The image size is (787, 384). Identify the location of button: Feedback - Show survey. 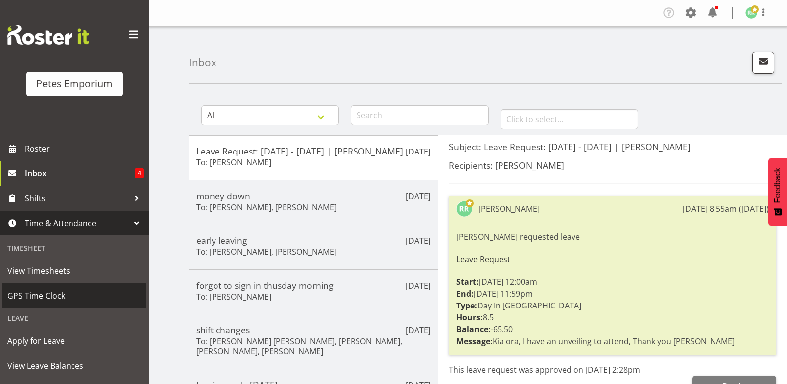
(777, 192).